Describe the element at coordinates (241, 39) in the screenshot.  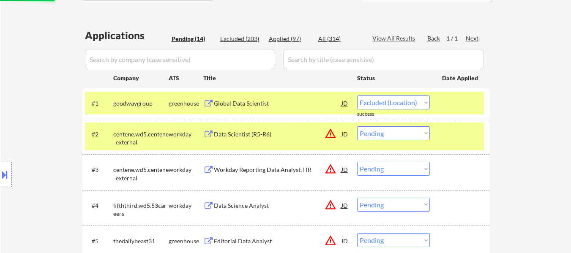
I see `div: Excluded (203)` at that location.